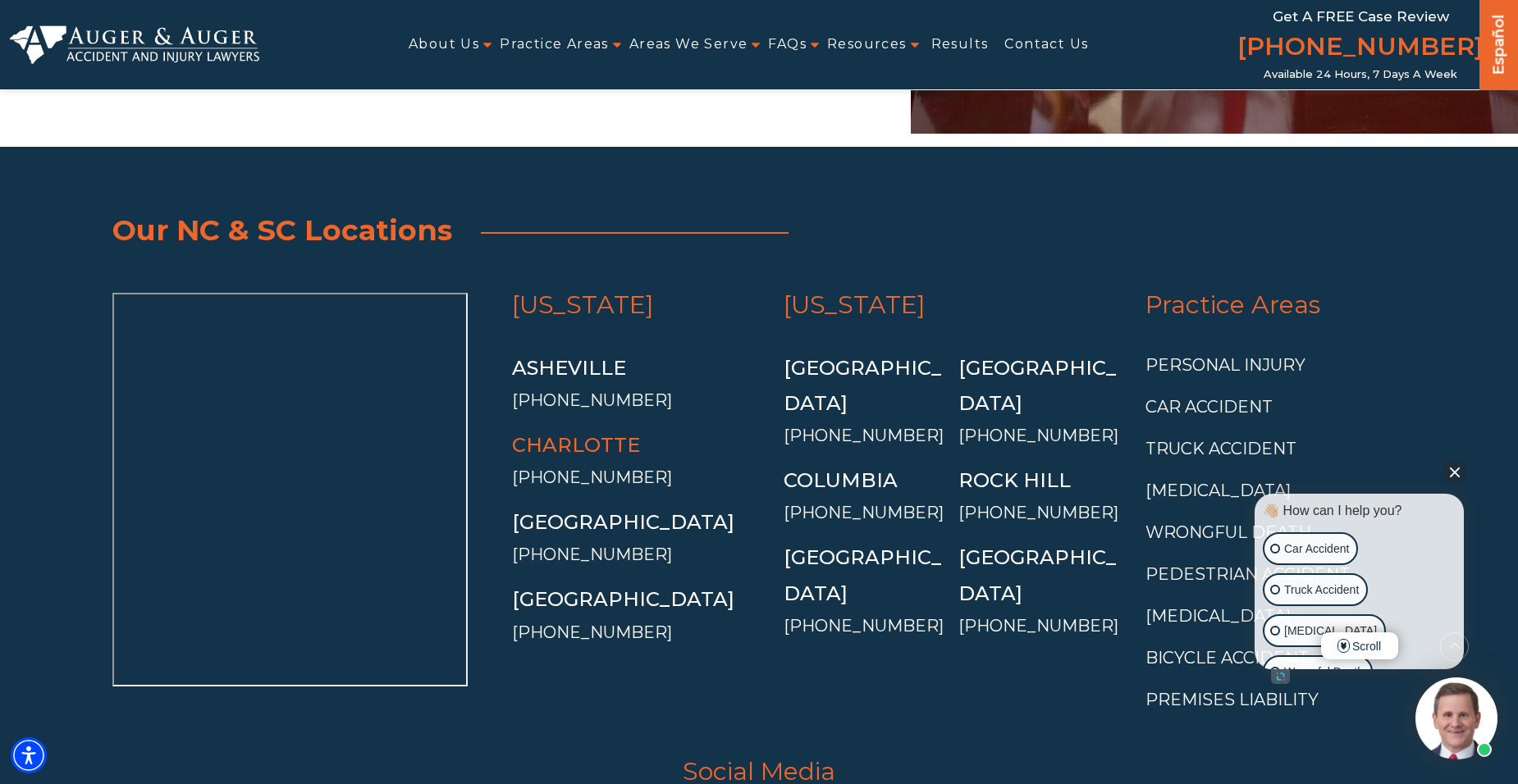 Image resolution: width=1518 pixels, height=784 pixels. I want to click on p: Car Accident, so click(1316, 549).